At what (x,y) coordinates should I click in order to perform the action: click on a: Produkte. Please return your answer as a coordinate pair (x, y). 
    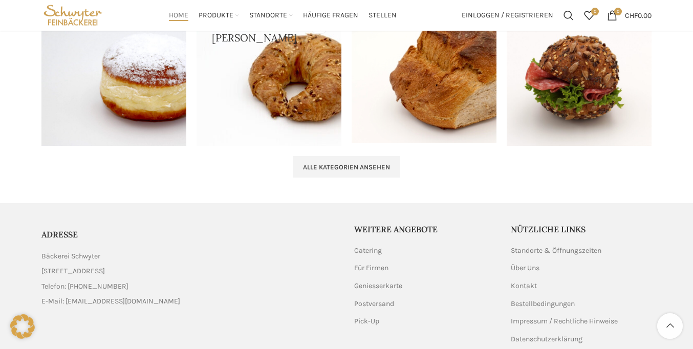
    Looking at the image, I should click on (218, 15).